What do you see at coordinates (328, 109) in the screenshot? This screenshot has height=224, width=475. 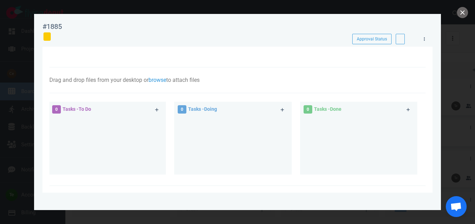 I see `span: Tasks - Done` at bounding box center [328, 109].